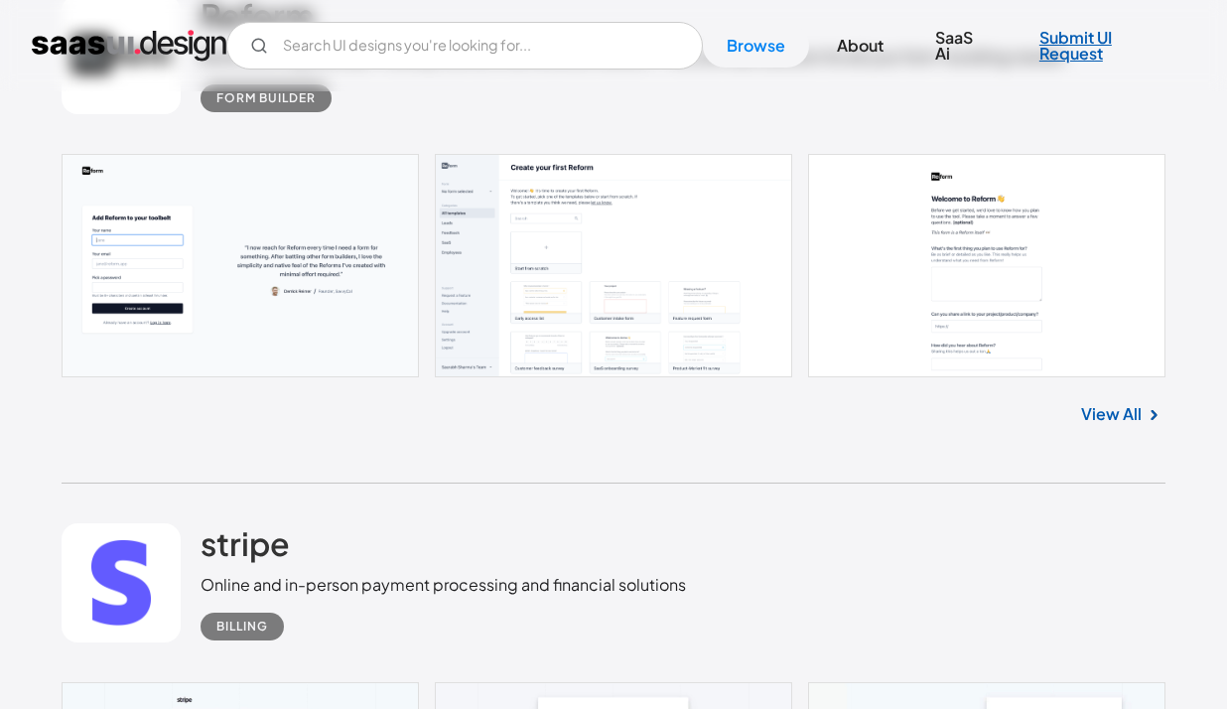  I want to click on a: Submit UI Request, so click(1105, 46).